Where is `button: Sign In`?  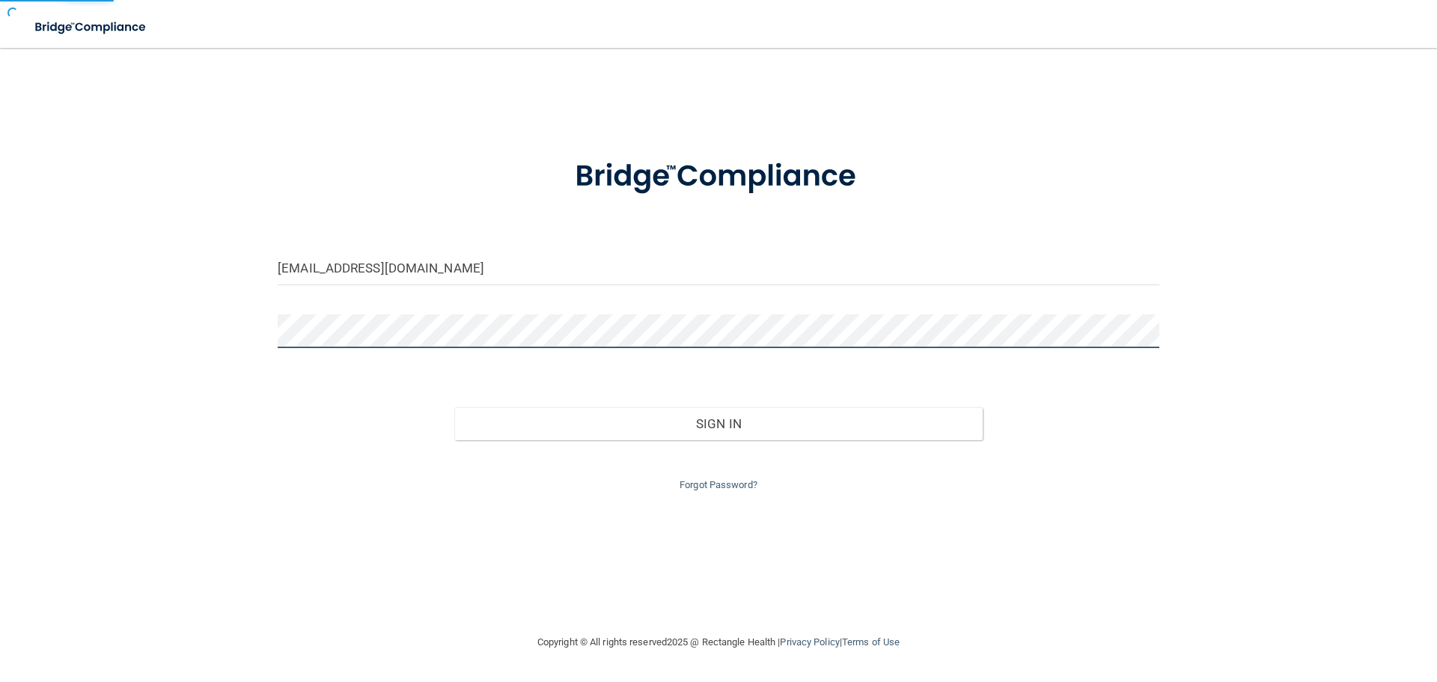 button: Sign In is located at coordinates (719, 424).